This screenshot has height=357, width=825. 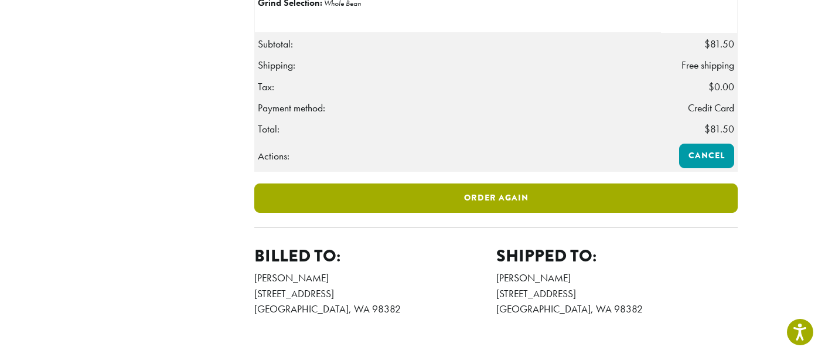 I want to click on th: Tax:, so click(x=458, y=87).